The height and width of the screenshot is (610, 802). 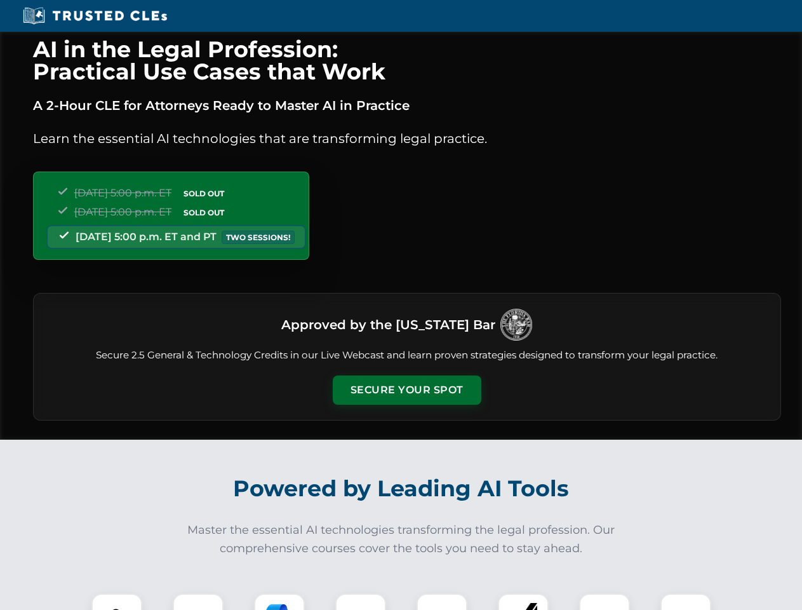 I want to click on h2: Powered by Leading AI Tools, so click(x=401, y=488).